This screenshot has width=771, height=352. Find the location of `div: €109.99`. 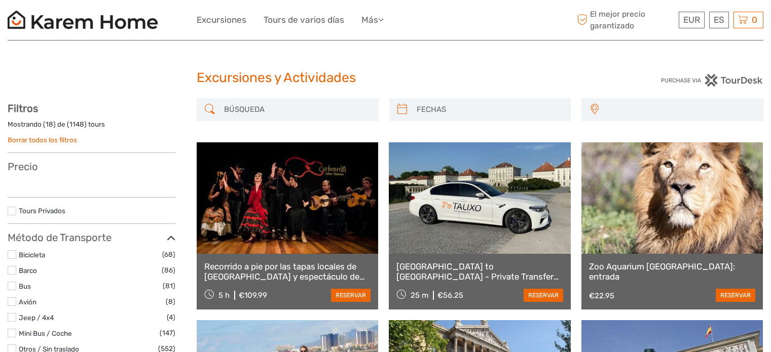

div: €109.99 is located at coordinates (253, 295).